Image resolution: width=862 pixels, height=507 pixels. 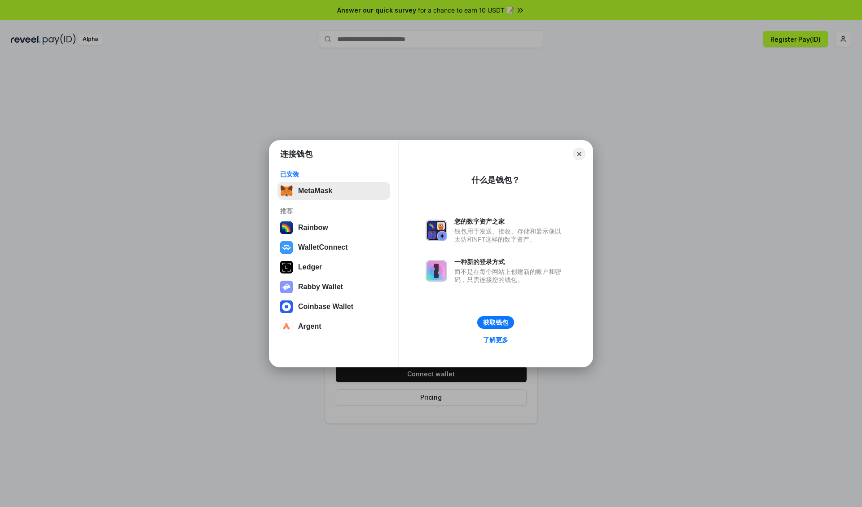 What do you see at coordinates (296, 154) in the screenshot?
I see `h1: 连接钱包` at bounding box center [296, 154].